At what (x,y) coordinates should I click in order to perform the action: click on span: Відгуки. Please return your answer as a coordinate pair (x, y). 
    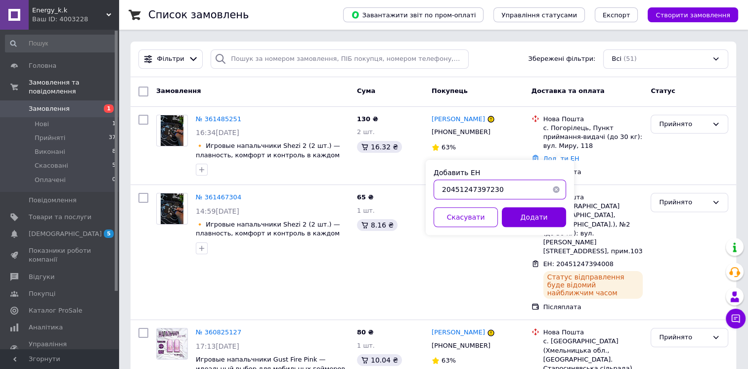
    Looking at the image, I should click on (42, 277).